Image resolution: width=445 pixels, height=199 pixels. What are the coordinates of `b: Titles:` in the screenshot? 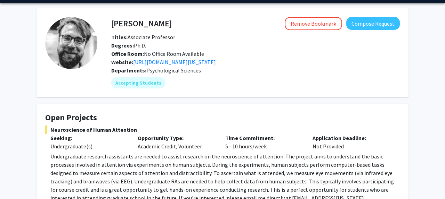 It's located at (119, 37).